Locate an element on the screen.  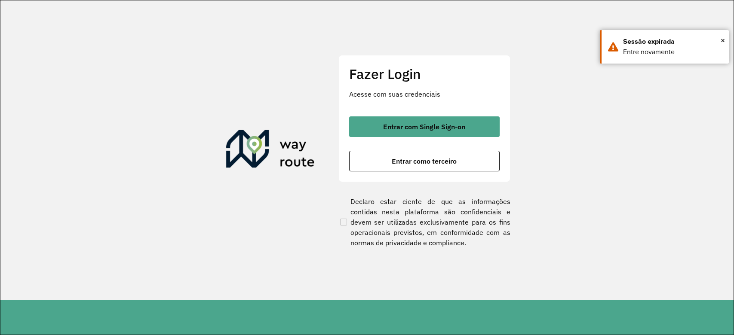
span: Entrar como terceiro is located at coordinates (424, 161).